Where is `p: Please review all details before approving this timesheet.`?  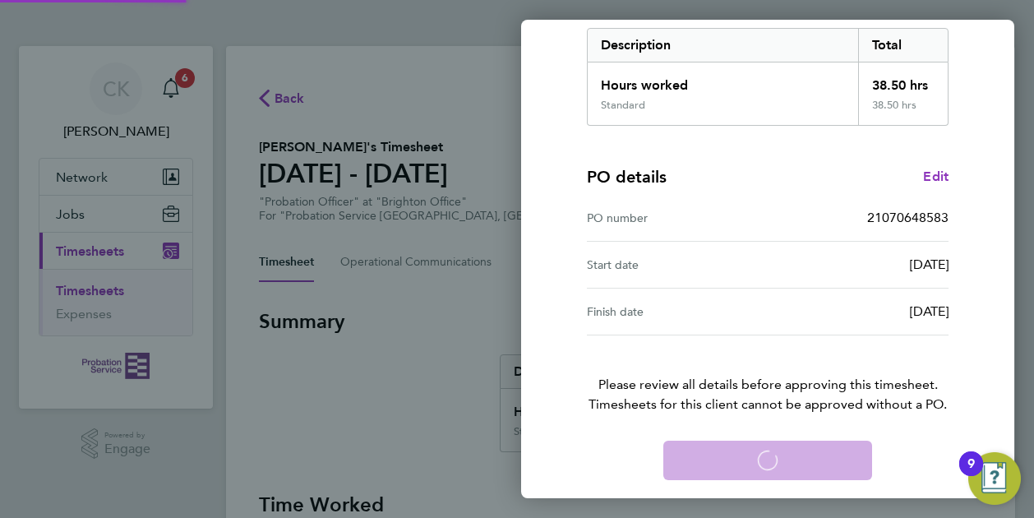
p: Please review all details before approving this timesheet. is located at coordinates (768, 375).